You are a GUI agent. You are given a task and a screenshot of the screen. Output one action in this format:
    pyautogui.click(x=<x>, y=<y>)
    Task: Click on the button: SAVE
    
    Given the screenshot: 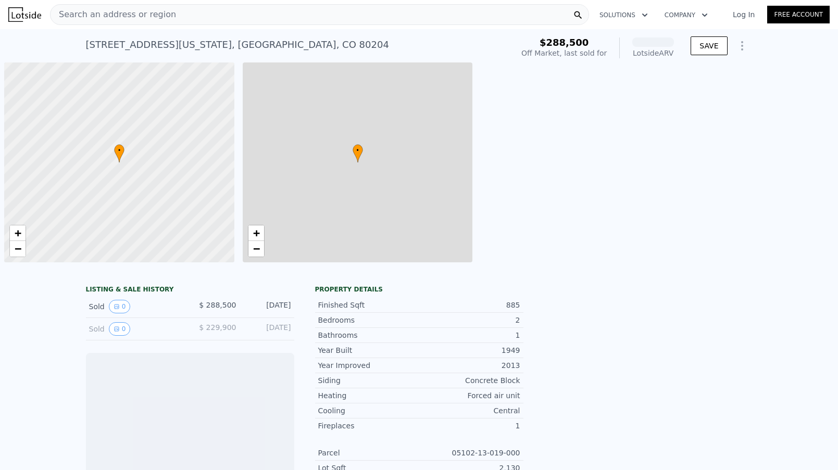 What is the action you would take?
    pyautogui.click(x=709, y=46)
    